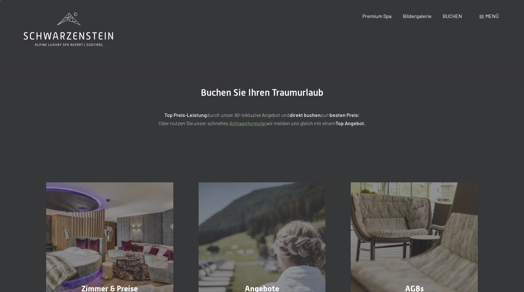 Image resolution: width=524 pixels, height=292 pixels. Describe the element at coordinates (186, 115) in the screenshot. I see `strong: Top Preis-Leistung` at that location.